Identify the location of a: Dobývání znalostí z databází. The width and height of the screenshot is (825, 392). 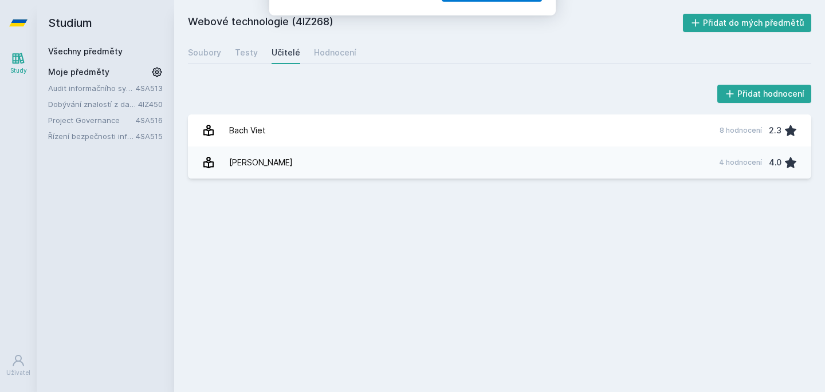
(93, 104).